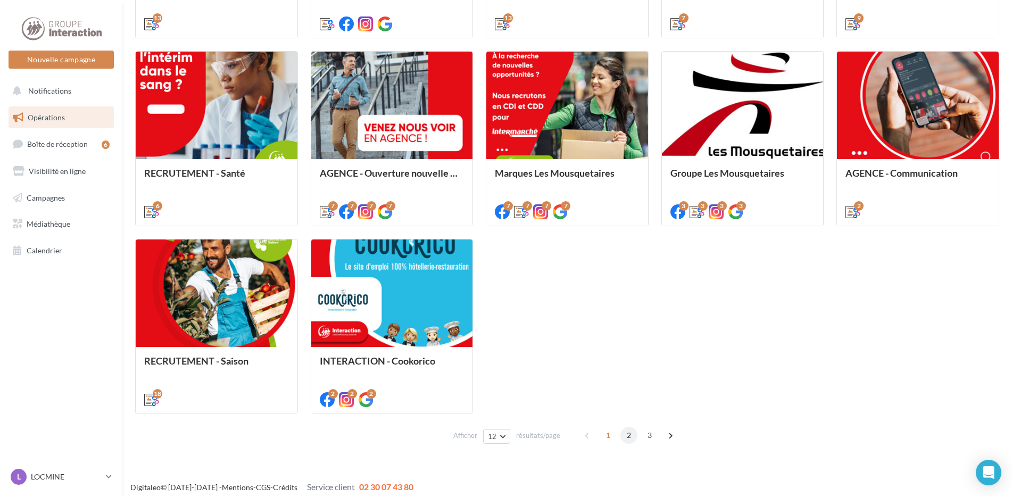 This screenshot has width=1012, height=496. What do you see at coordinates (61, 477) in the screenshot?
I see `a: L LOCMINE` at bounding box center [61, 477].